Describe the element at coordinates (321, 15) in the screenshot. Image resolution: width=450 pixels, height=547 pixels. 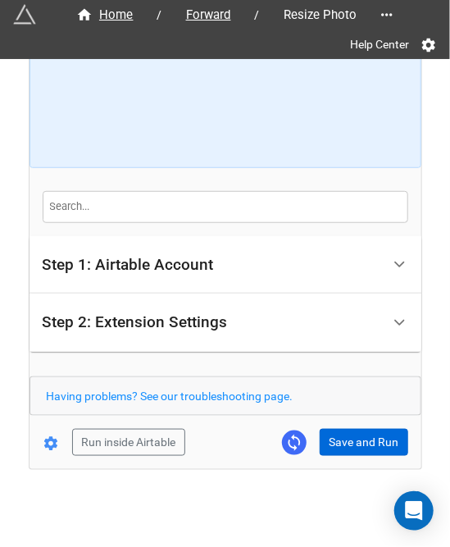
I see `span: Resize Photo` at that location.